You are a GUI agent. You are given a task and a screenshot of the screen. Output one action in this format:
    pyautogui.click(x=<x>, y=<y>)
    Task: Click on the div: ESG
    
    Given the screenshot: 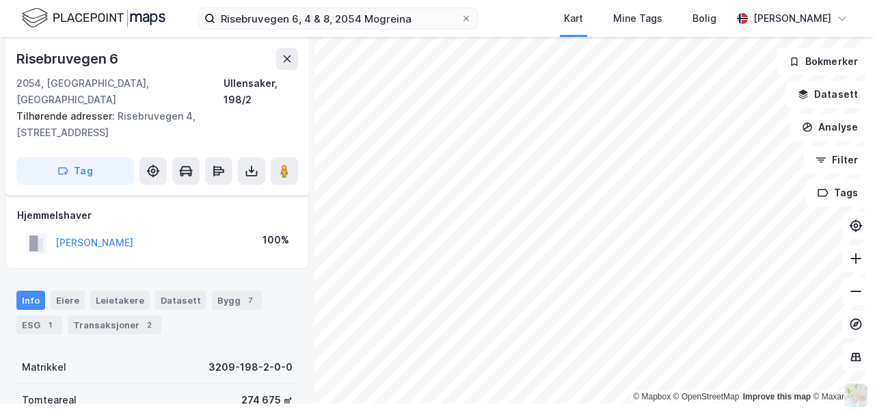 What is the action you would take?
    pyautogui.click(x=39, y=325)
    